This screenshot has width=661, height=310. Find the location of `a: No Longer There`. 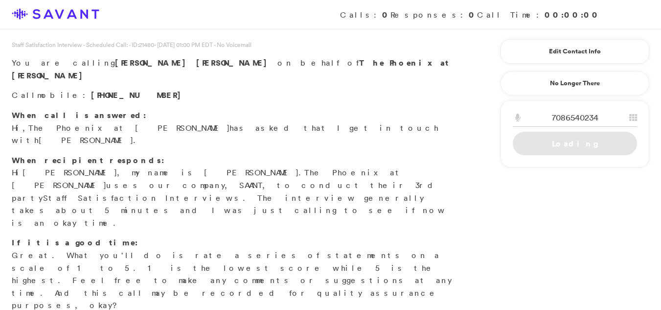

a: No Longer There is located at coordinates (575, 83).